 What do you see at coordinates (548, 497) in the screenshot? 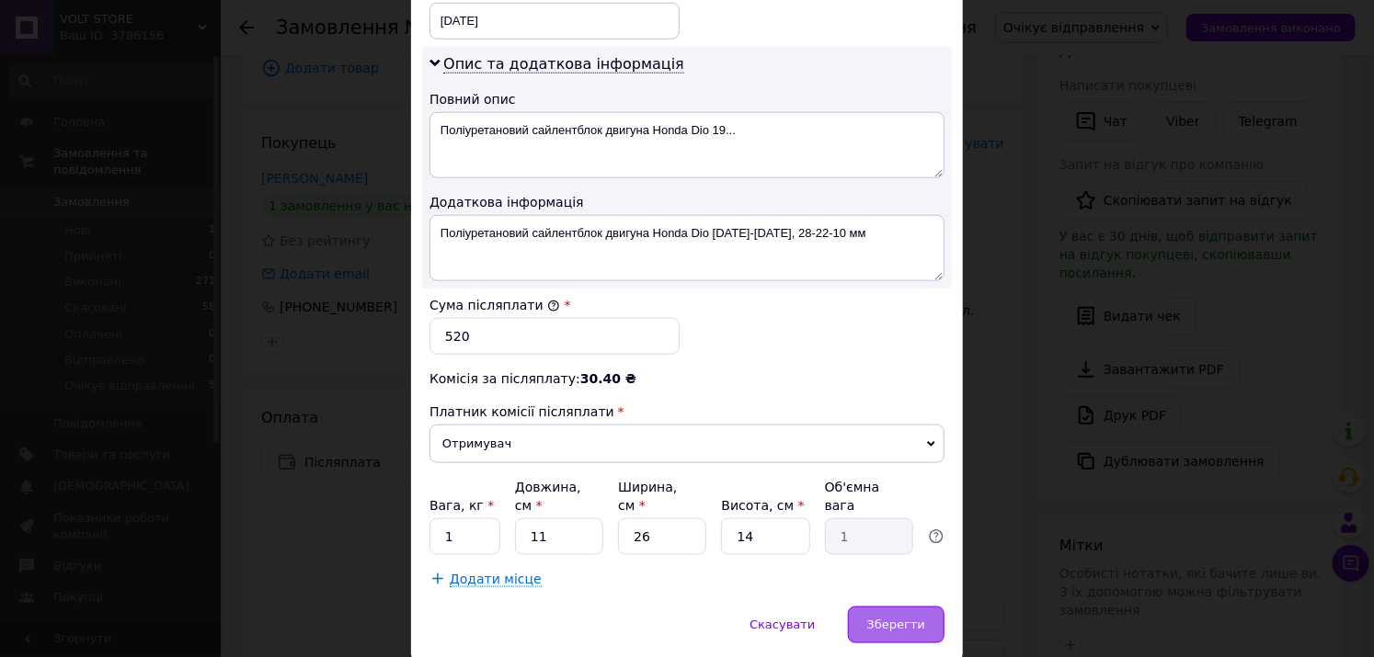
I see `label: Довжина, см` at bounding box center [548, 497].